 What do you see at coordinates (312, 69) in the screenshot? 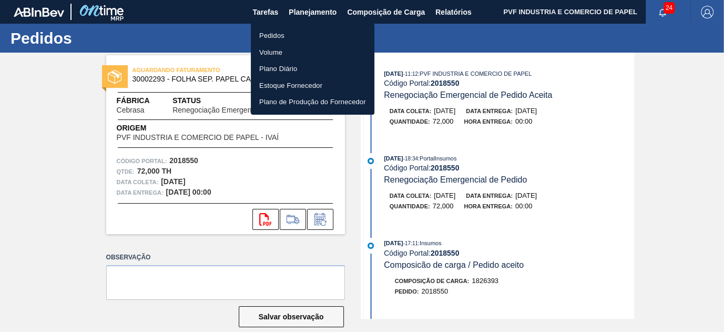
I see `li: Plano Diário` at bounding box center [312, 69].